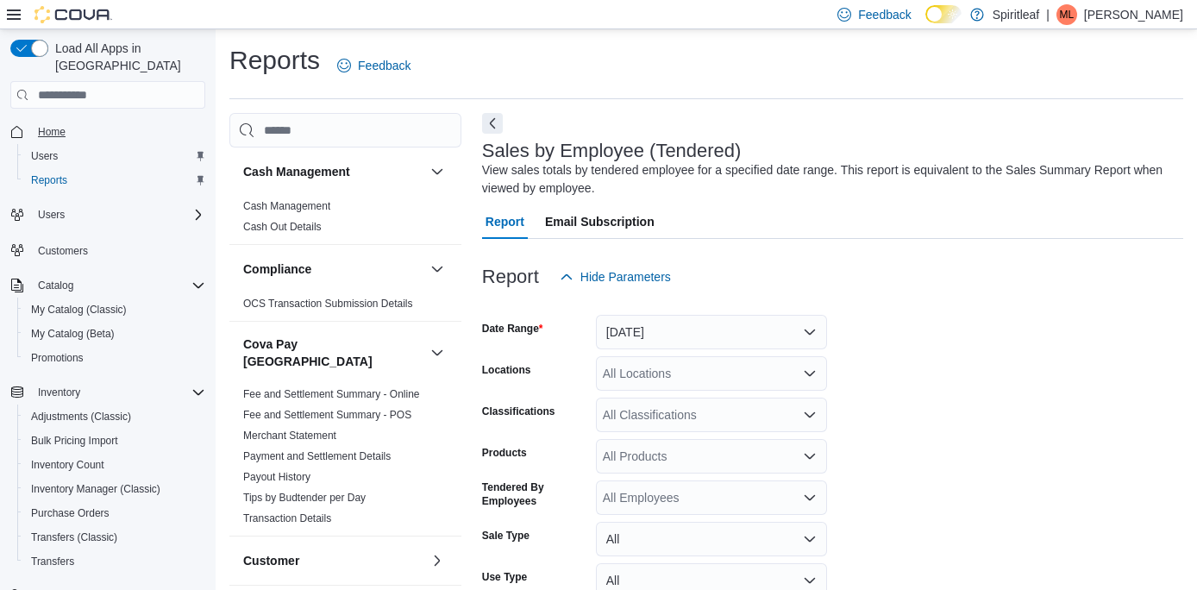 The image size is (1197, 590). What do you see at coordinates (625, 277) in the screenshot?
I see `span: Hide Parameters` at bounding box center [625, 277].